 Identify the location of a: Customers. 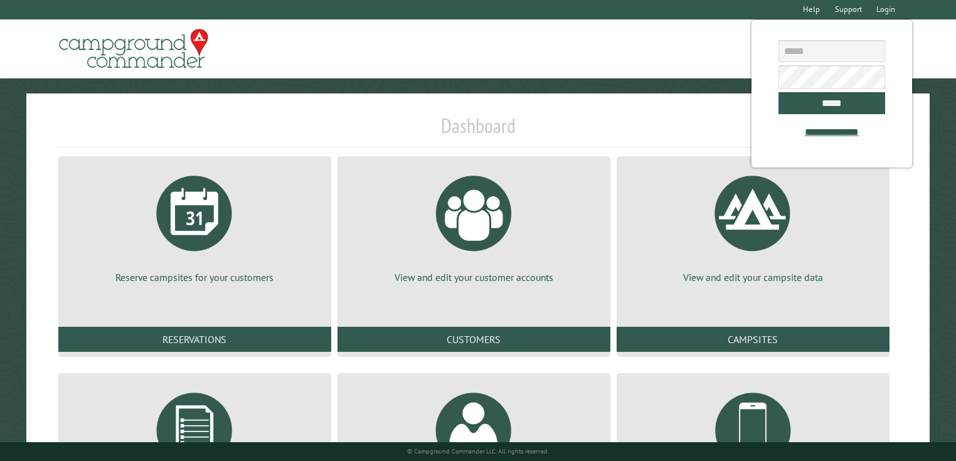
(474, 339).